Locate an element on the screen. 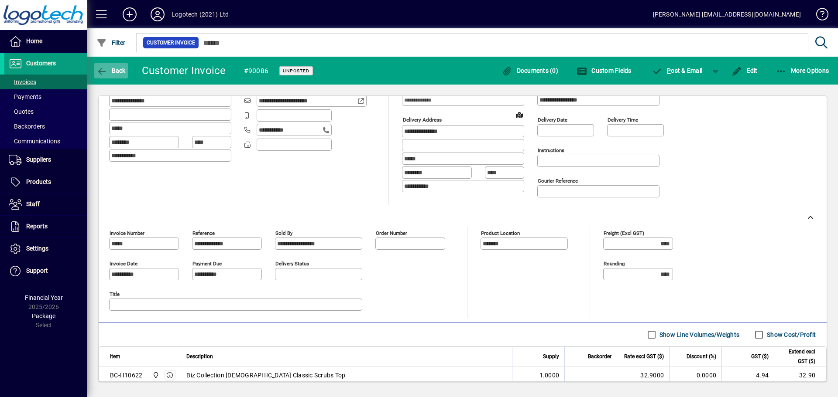  span: Payments is located at coordinates (25, 97).